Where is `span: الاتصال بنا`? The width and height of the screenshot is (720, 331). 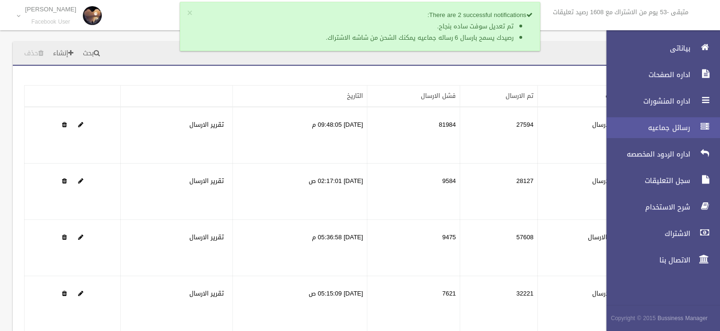 span: الاتصال بنا is located at coordinates (646, 260).